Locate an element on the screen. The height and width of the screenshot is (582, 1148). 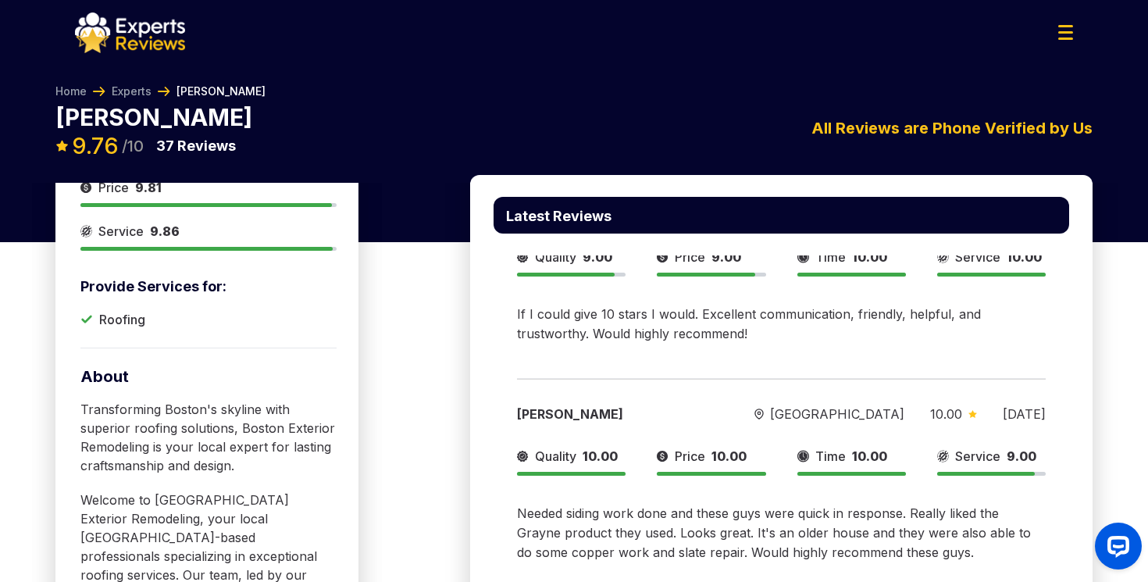
img: Menu Icon is located at coordinates (1066, 32).